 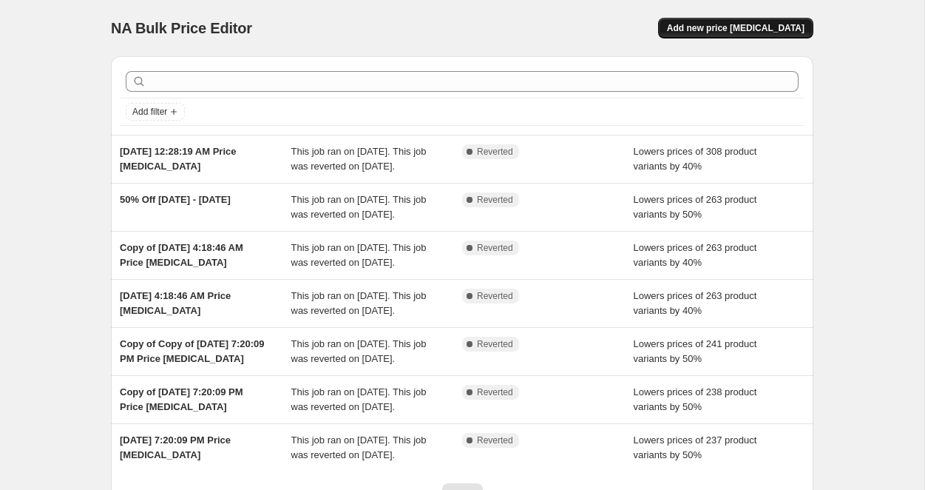 What do you see at coordinates (155, 112) in the screenshot?
I see `button: Add filter` at bounding box center [155, 112].